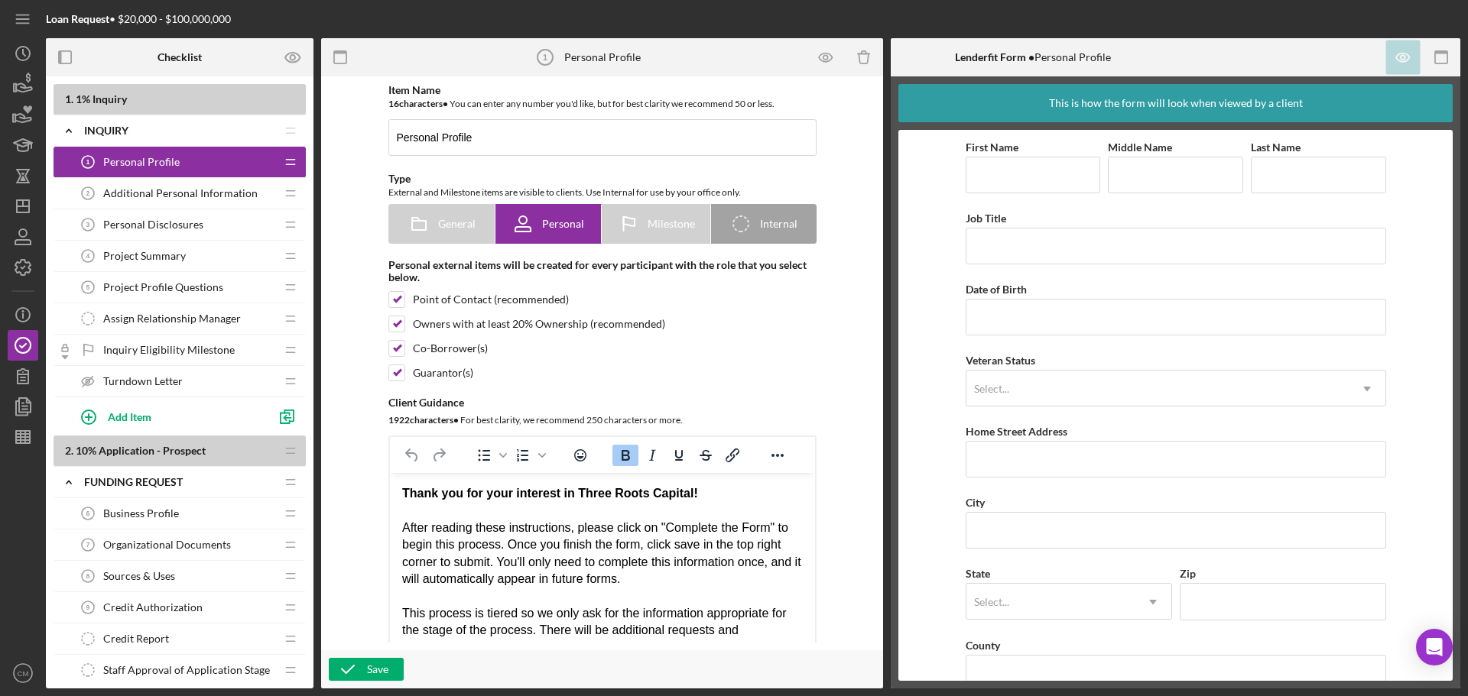 Image resolution: width=1468 pixels, height=696 pixels. Describe the element at coordinates (706, 456) in the screenshot. I see `button: Strikethrough` at that location.